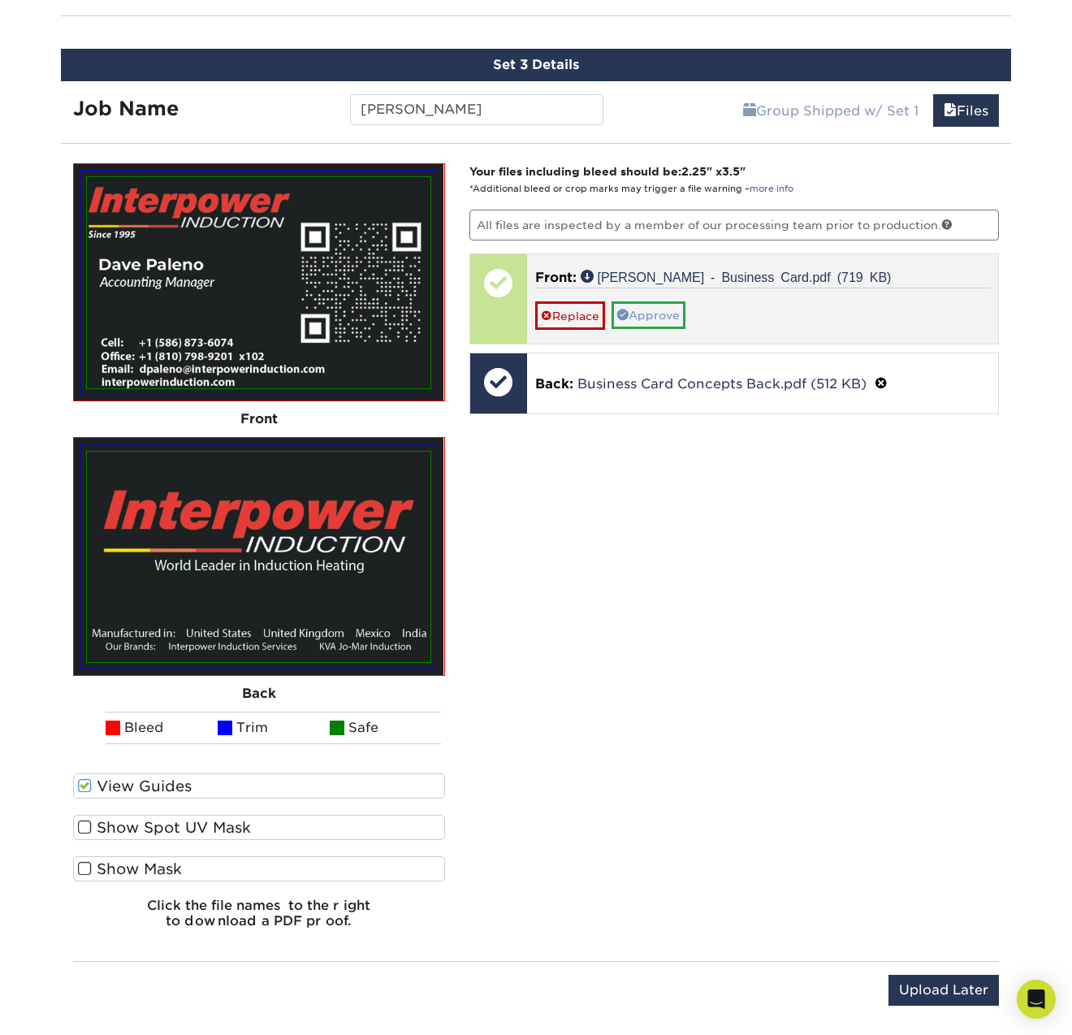 The width and height of the screenshot is (1072, 1035). I want to click on p: All files are inspected by a member of our processing team prior to production., so click(734, 225).